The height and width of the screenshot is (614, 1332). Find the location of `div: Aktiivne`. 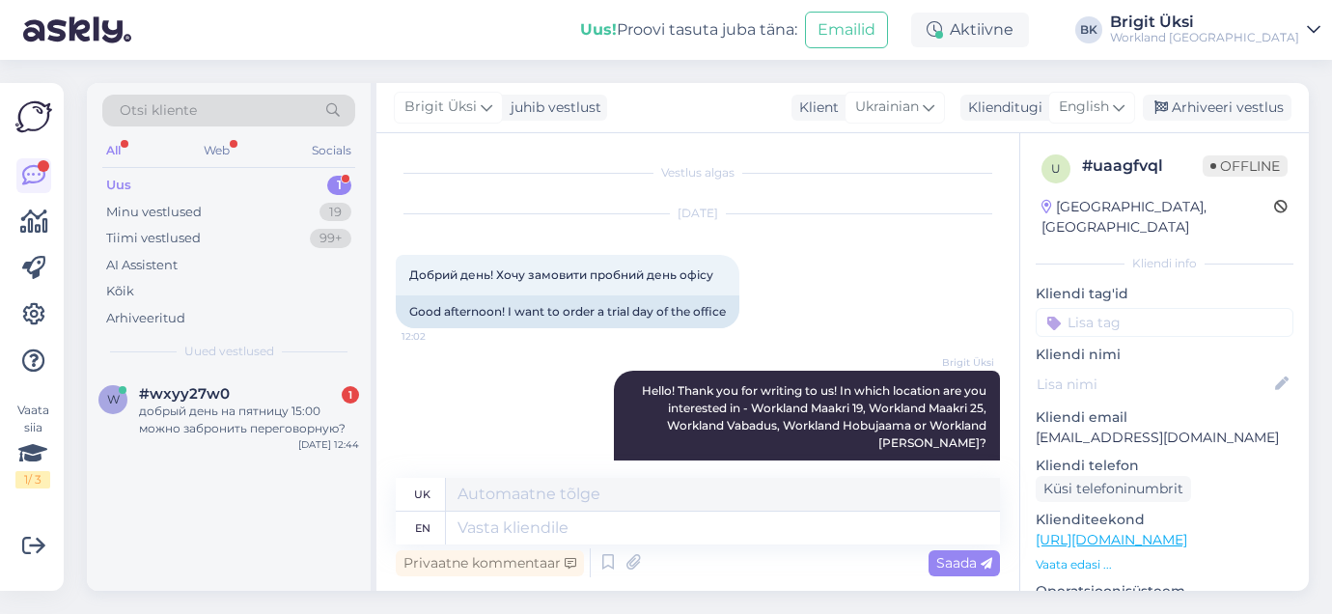

div: Aktiivne is located at coordinates (970, 30).